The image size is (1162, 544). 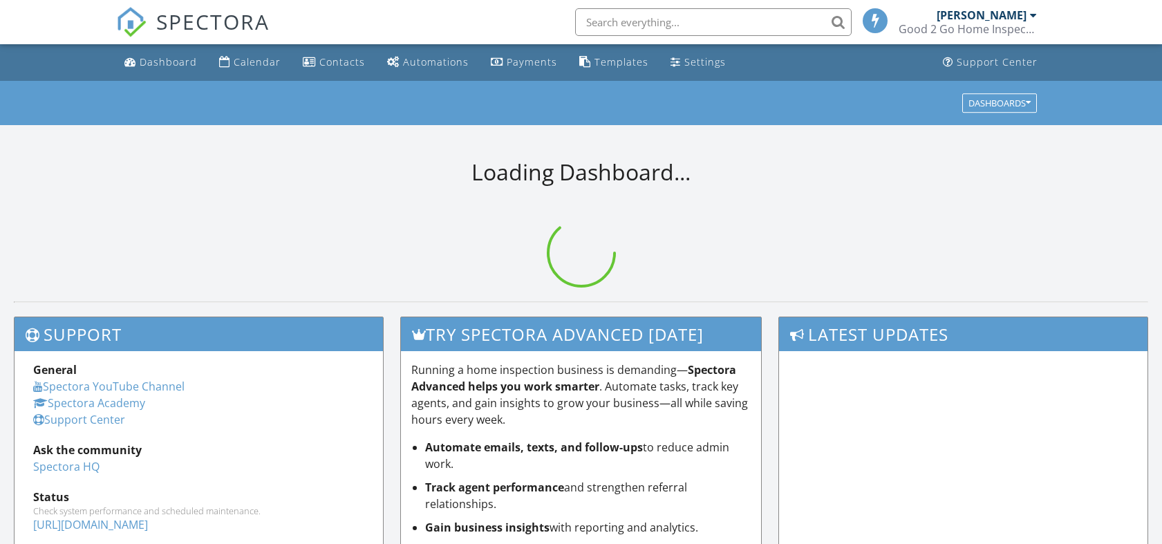 What do you see at coordinates (532, 62) in the screenshot?
I see `div: Payments` at bounding box center [532, 62].